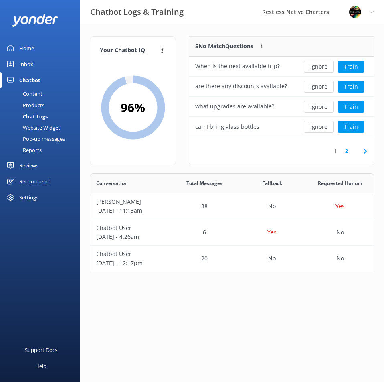  I want to click on div: Website Widget, so click(32, 128).